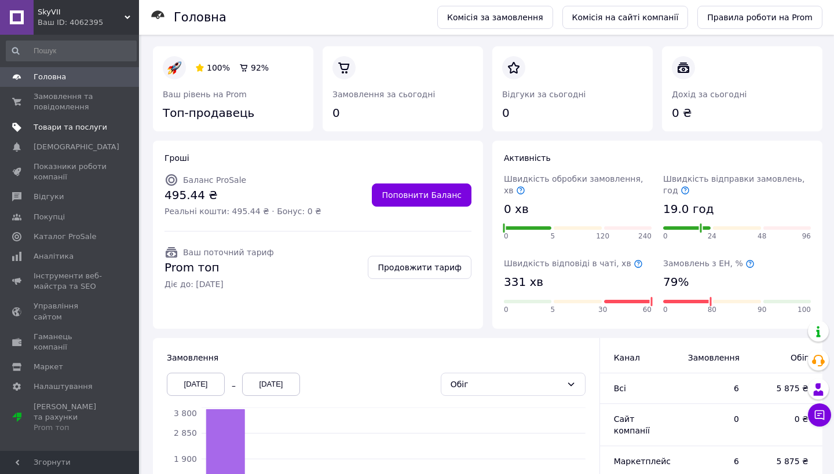 Image resolution: width=834 pixels, height=474 pixels. I want to click on span: Швидкість відповіді в чаті, хв, so click(573, 263).